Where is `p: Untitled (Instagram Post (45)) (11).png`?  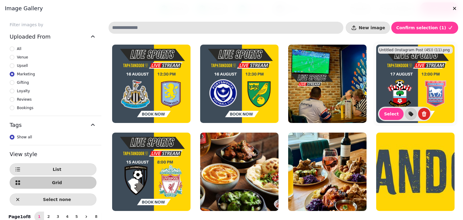
p: Untitled (Instagram Post (45)) (11).png is located at coordinates (415, 50).